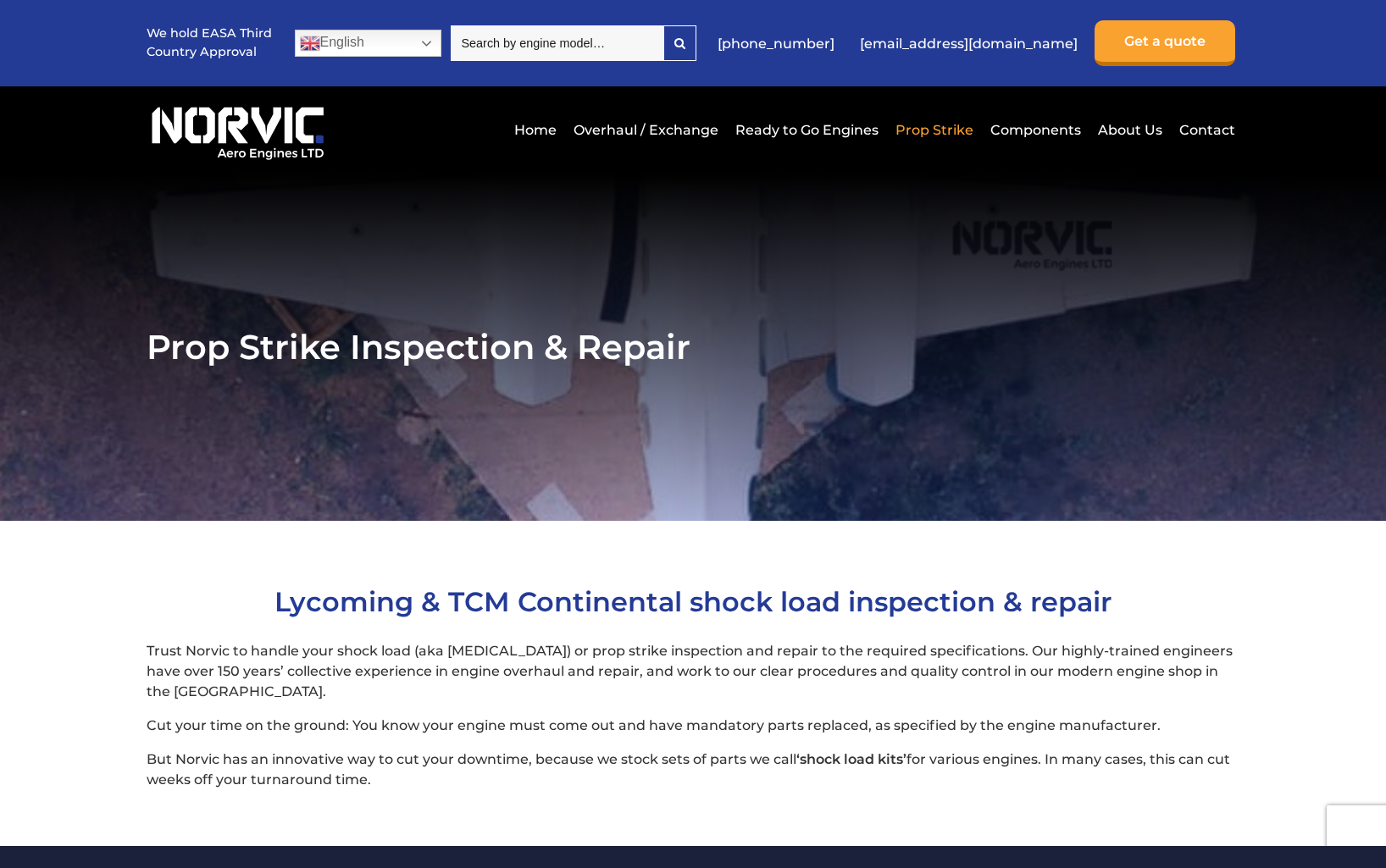  I want to click on a: Contact, so click(1205, 129).